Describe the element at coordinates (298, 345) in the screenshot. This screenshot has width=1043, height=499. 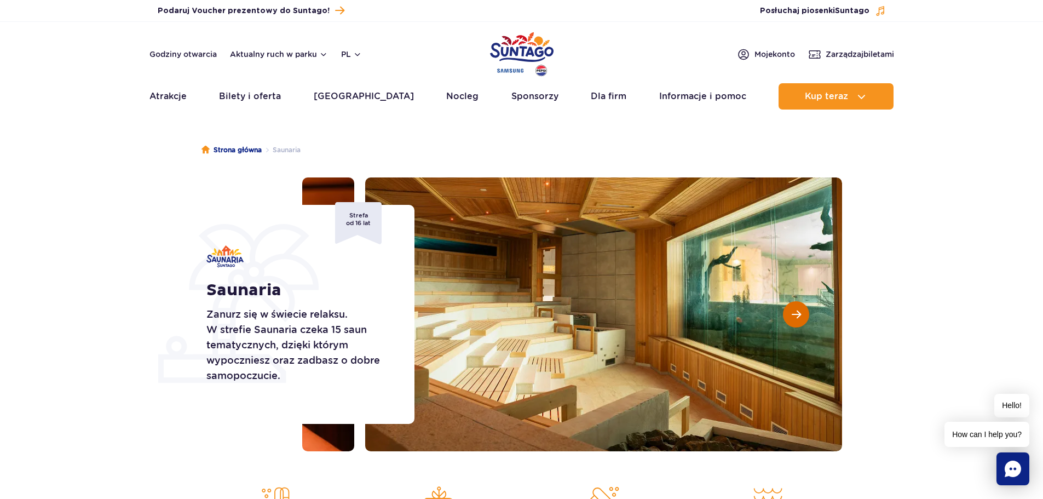
I see `p: Zanurz się w świecie relaksu. W strefie Saunaria czeka 15 saun tematycznych, dzięki którym wypocz...` at that location.